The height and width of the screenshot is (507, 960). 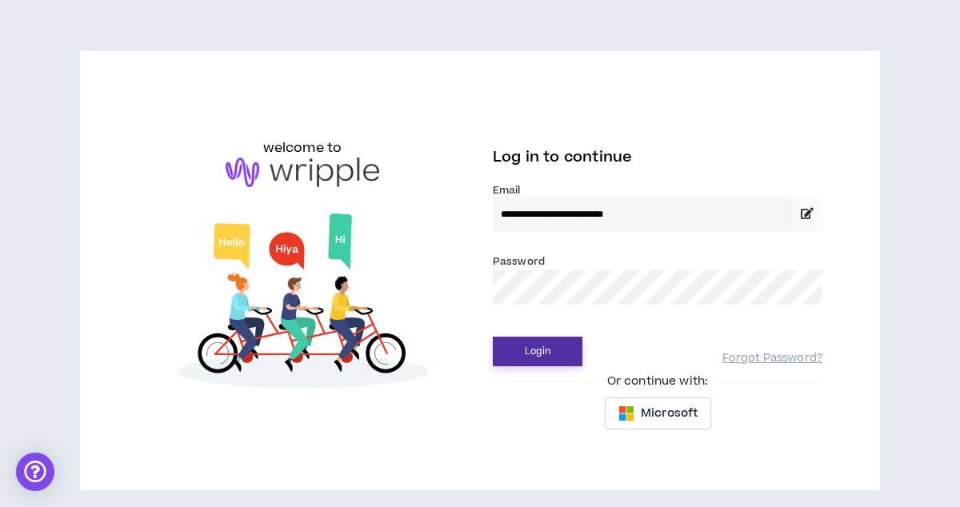 I want to click on button: Microsoft, so click(x=657, y=413).